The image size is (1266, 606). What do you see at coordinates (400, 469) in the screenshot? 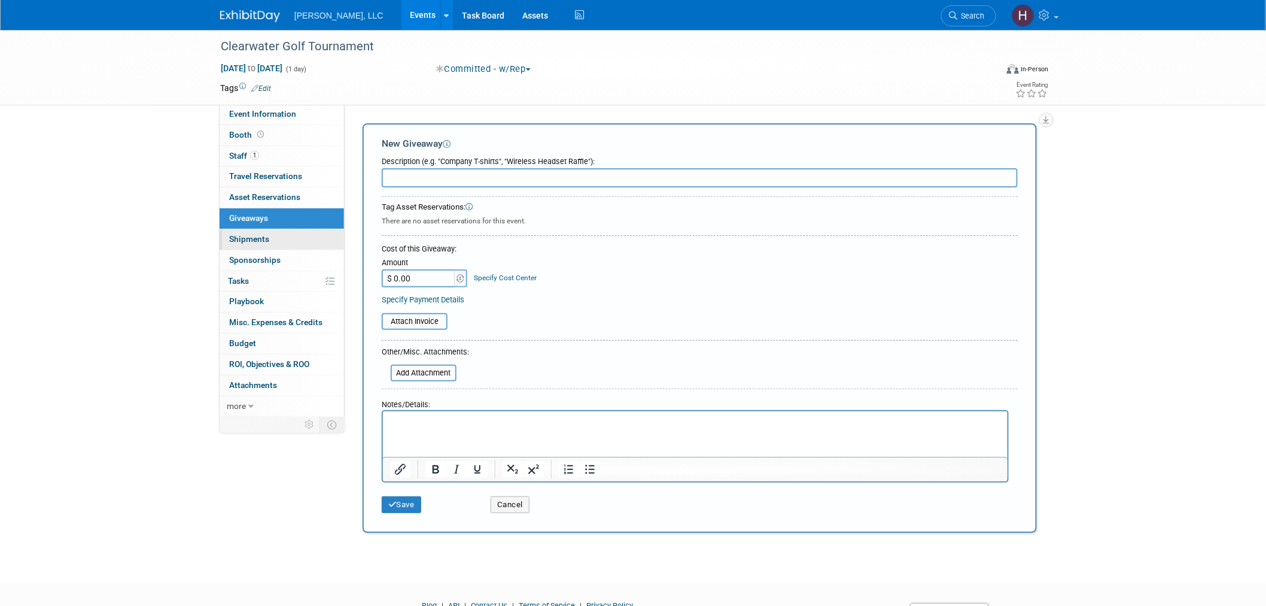
I see `button: Insert/edit link` at bounding box center [400, 469].